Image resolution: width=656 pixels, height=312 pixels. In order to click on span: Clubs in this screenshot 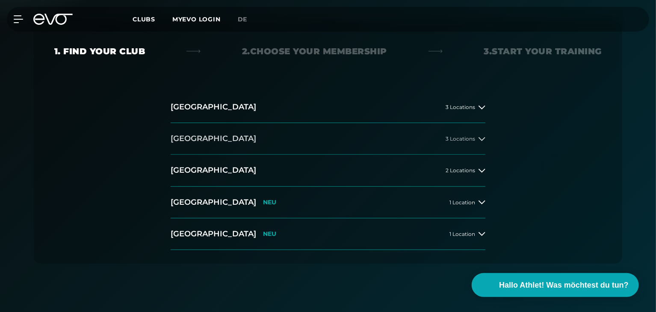, I will do `click(144, 19)`.